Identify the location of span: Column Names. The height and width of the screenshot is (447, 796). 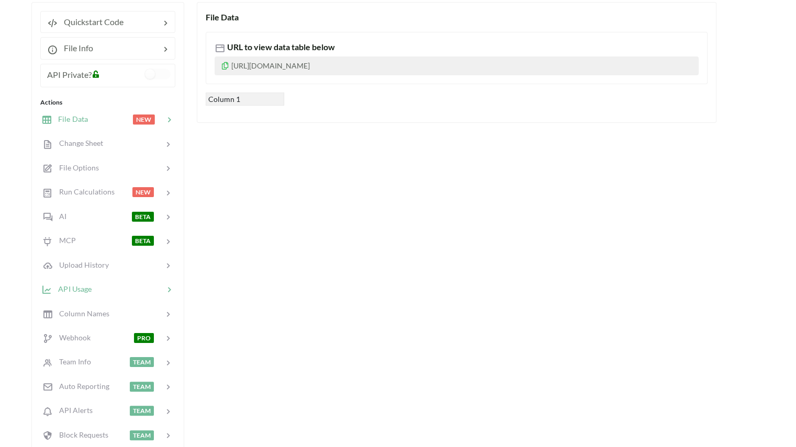
(81, 313).